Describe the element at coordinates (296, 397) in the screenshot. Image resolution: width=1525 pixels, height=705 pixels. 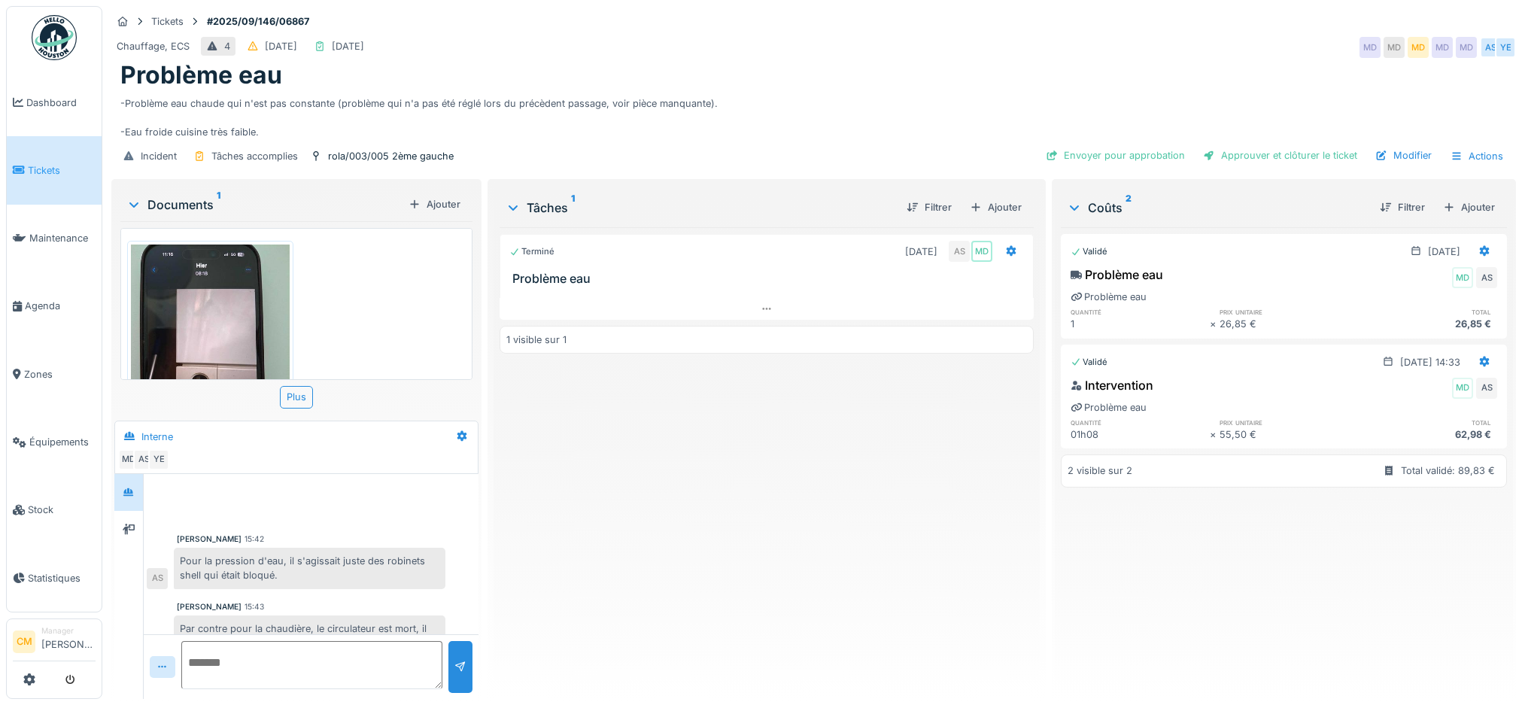
I see `div: Plus` at that location.